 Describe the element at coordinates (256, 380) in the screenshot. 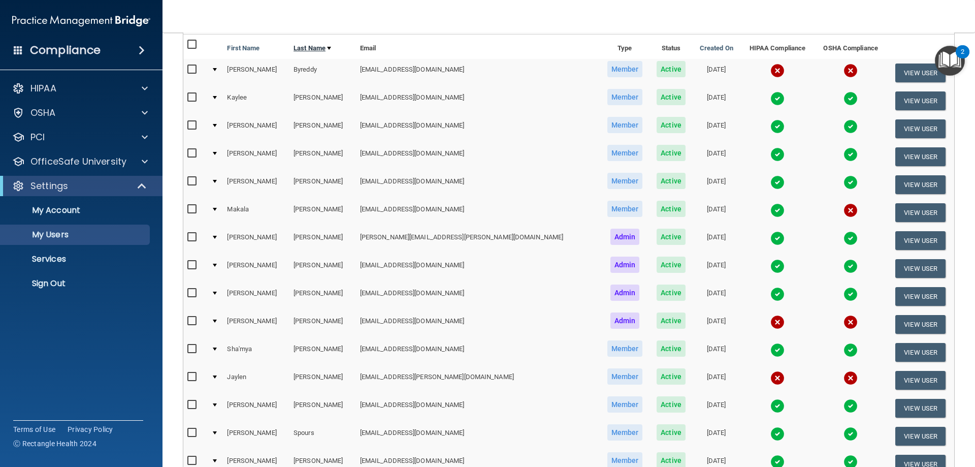

I see `td: Jaylen` at that location.